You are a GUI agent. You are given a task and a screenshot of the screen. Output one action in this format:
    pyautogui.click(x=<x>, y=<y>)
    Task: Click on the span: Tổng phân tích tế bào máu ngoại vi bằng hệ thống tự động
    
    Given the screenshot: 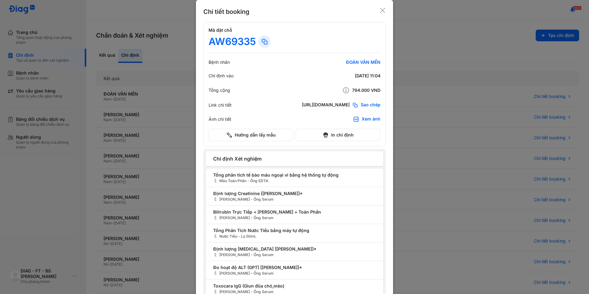 What is the action you would take?
    pyautogui.click(x=294, y=175)
    